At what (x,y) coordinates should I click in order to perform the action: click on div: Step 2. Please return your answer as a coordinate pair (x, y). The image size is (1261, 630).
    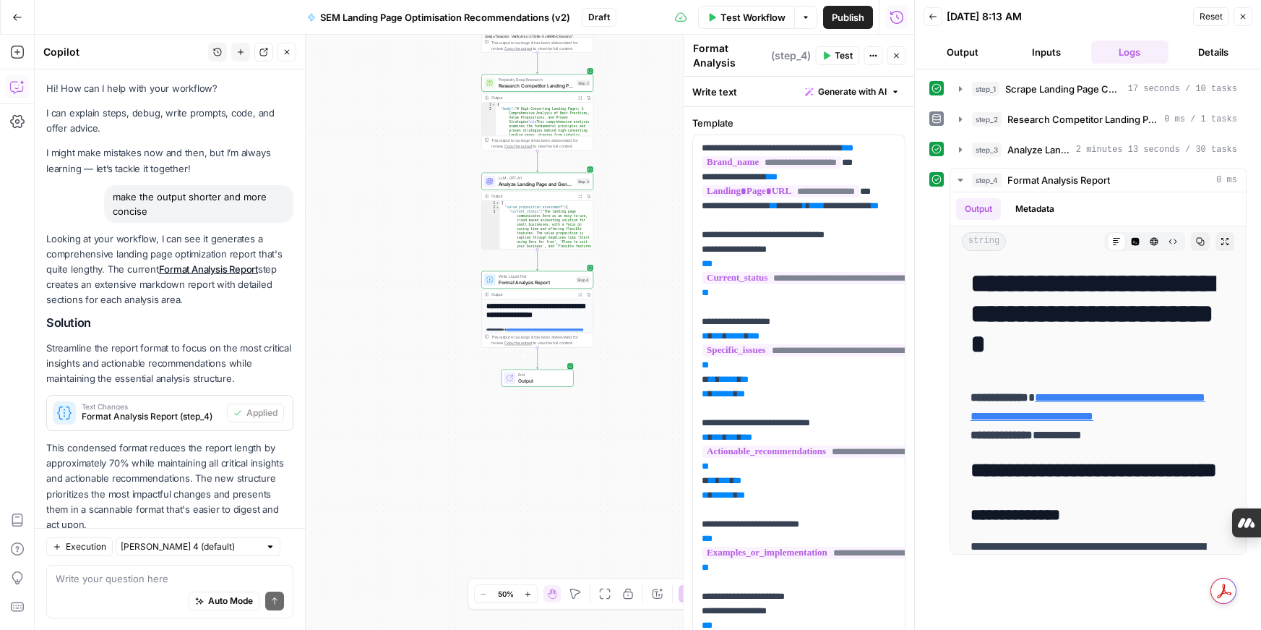
    Looking at the image, I should click on (583, 82).